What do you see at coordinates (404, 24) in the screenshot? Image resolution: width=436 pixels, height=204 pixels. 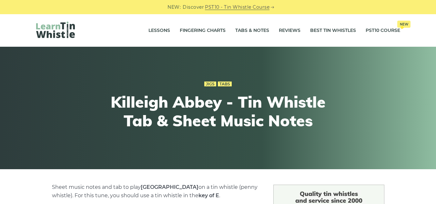 I see `span: New` at bounding box center [404, 24].